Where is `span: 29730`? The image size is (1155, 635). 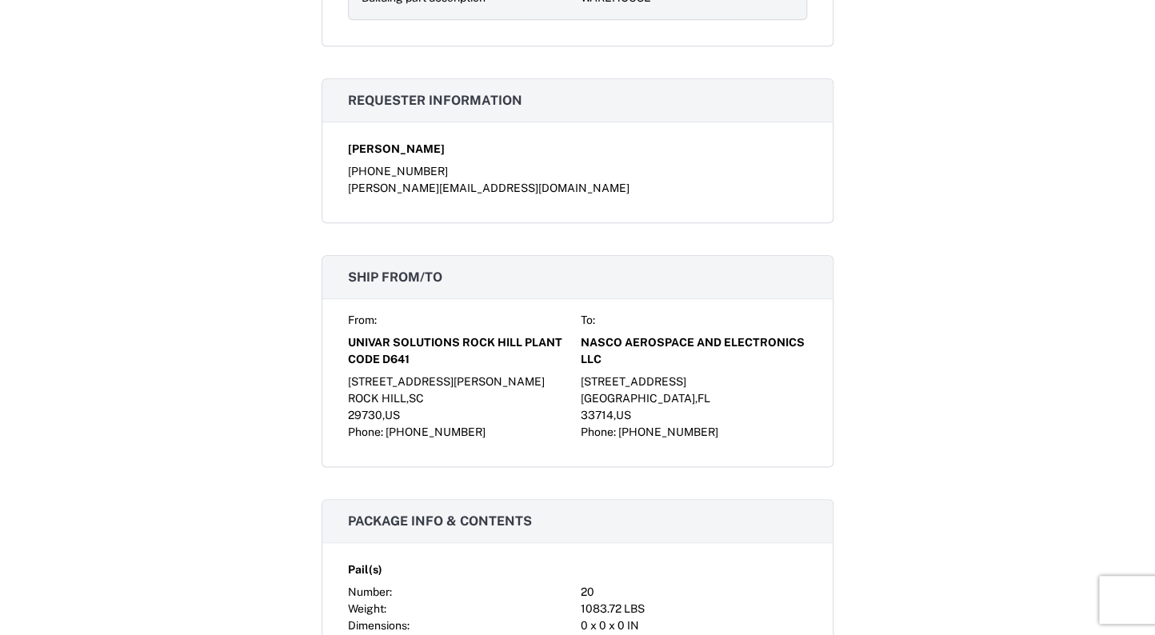
span: 29730 is located at coordinates (365, 415).